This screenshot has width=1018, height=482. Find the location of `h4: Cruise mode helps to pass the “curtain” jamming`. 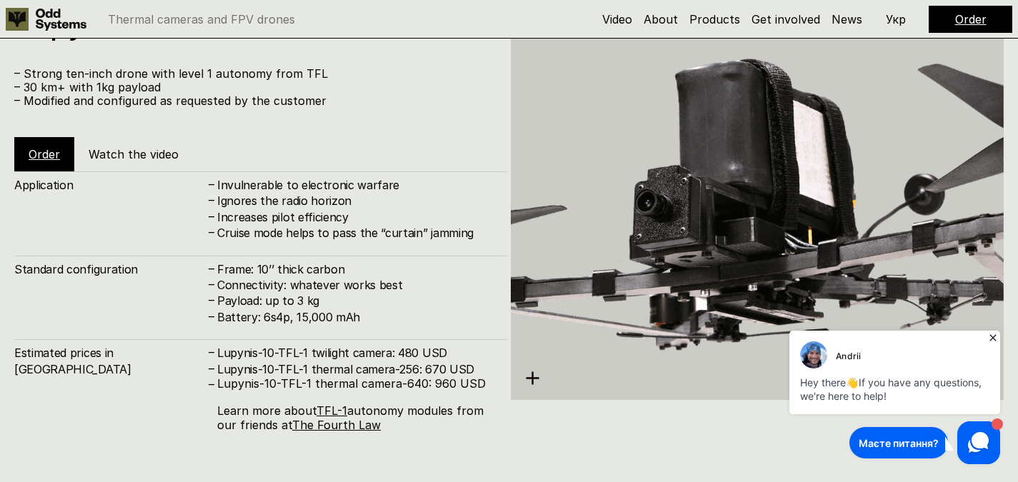

h4: Cruise mode helps to pass the “curtain” jamming is located at coordinates (355, 233).